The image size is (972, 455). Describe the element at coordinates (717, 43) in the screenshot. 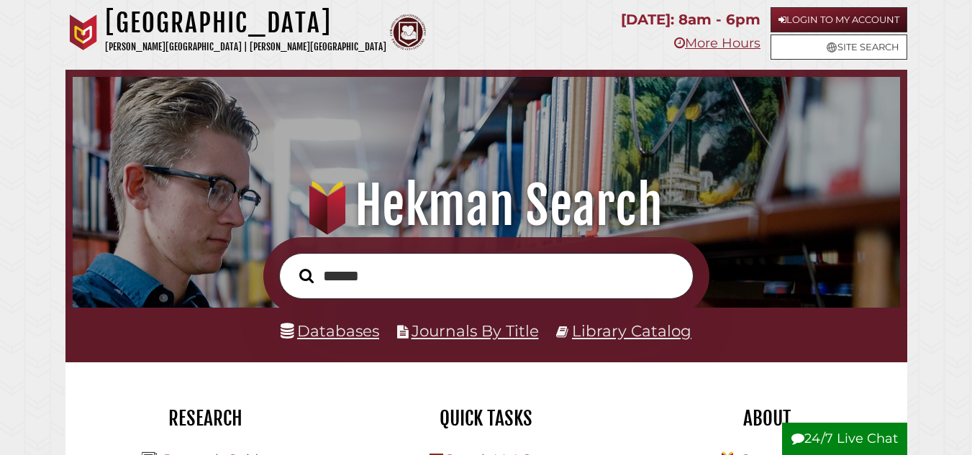

I see `a: More Hours` at that location.